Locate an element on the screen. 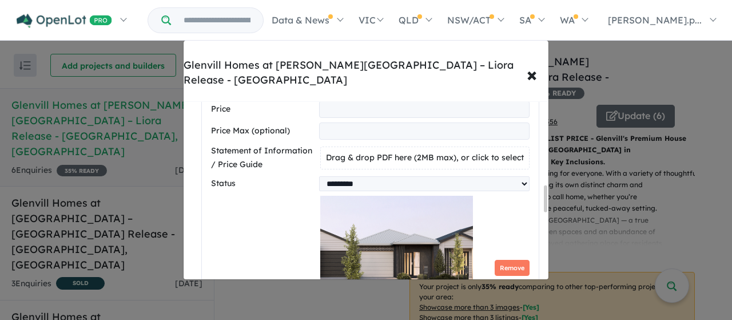 The height and width of the screenshot is (320, 732). span: Drag & drop PDF here (2MB max), or click to select is located at coordinates (425, 157).